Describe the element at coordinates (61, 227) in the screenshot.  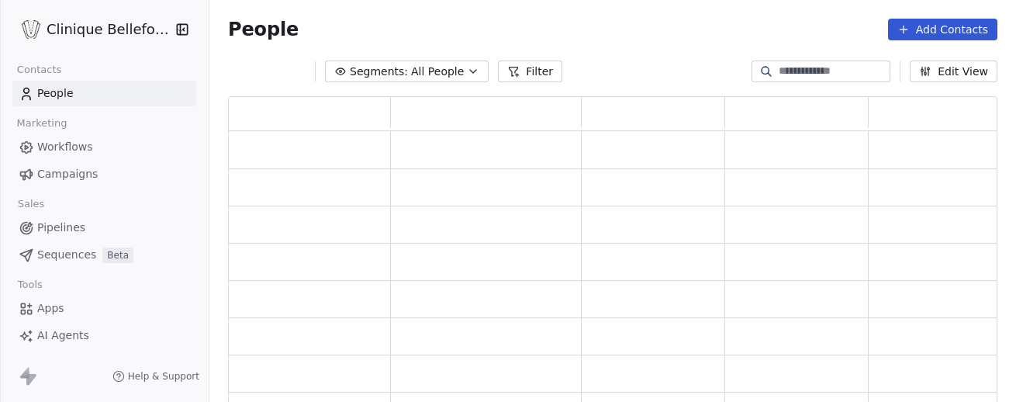
I see `span: Pipelines` at that location.